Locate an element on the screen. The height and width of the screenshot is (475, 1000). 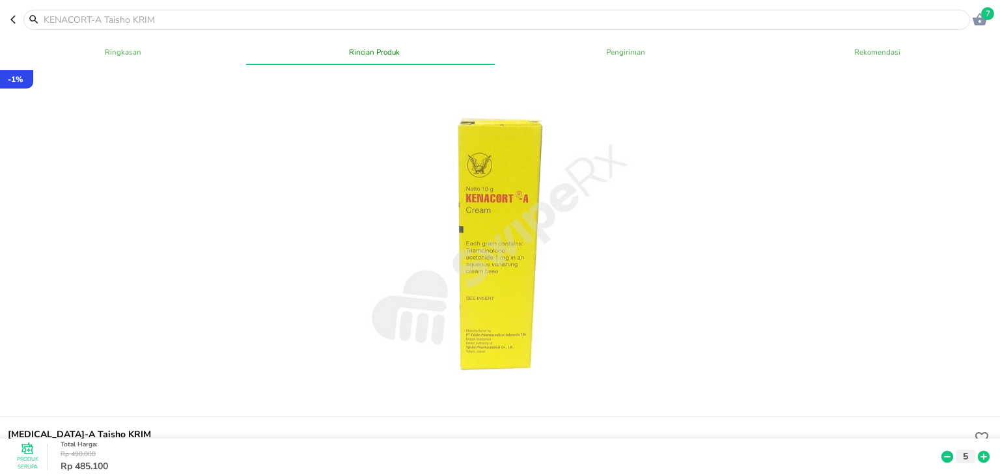
p: - 1 % is located at coordinates (15, 79).